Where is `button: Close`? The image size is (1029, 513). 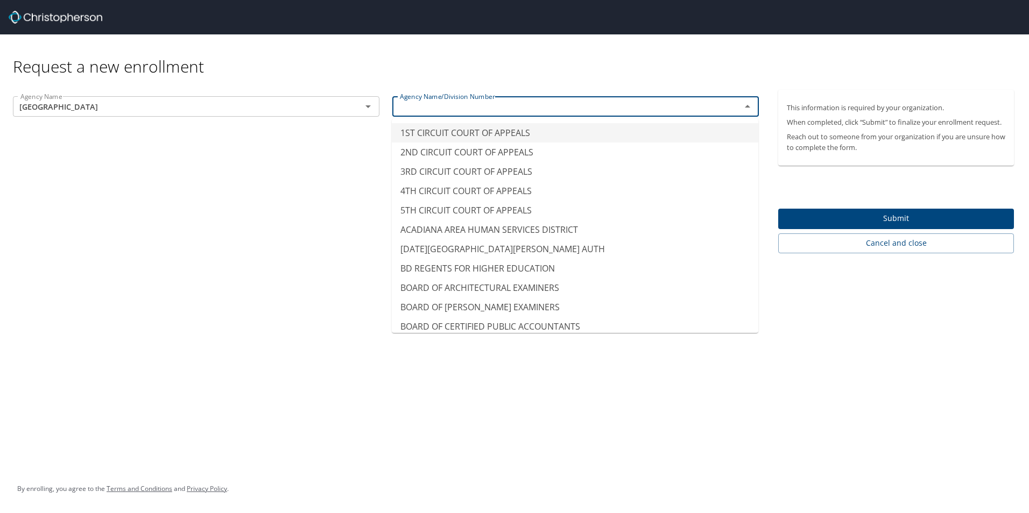 button: Close is located at coordinates (748, 107).